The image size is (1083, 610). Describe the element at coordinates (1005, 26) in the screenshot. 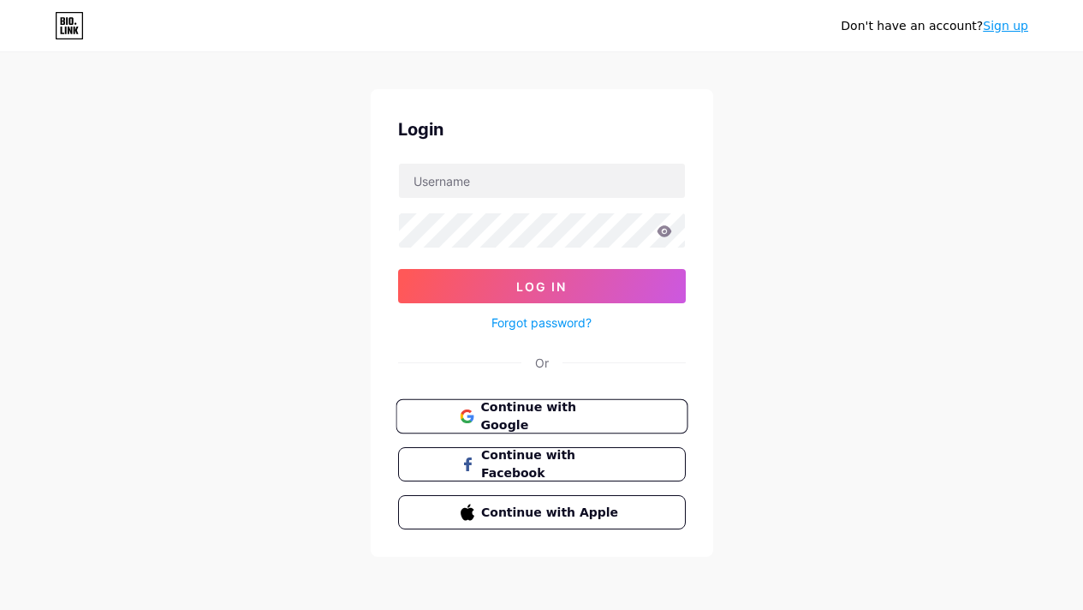

I see `a: Sign up` at that location.